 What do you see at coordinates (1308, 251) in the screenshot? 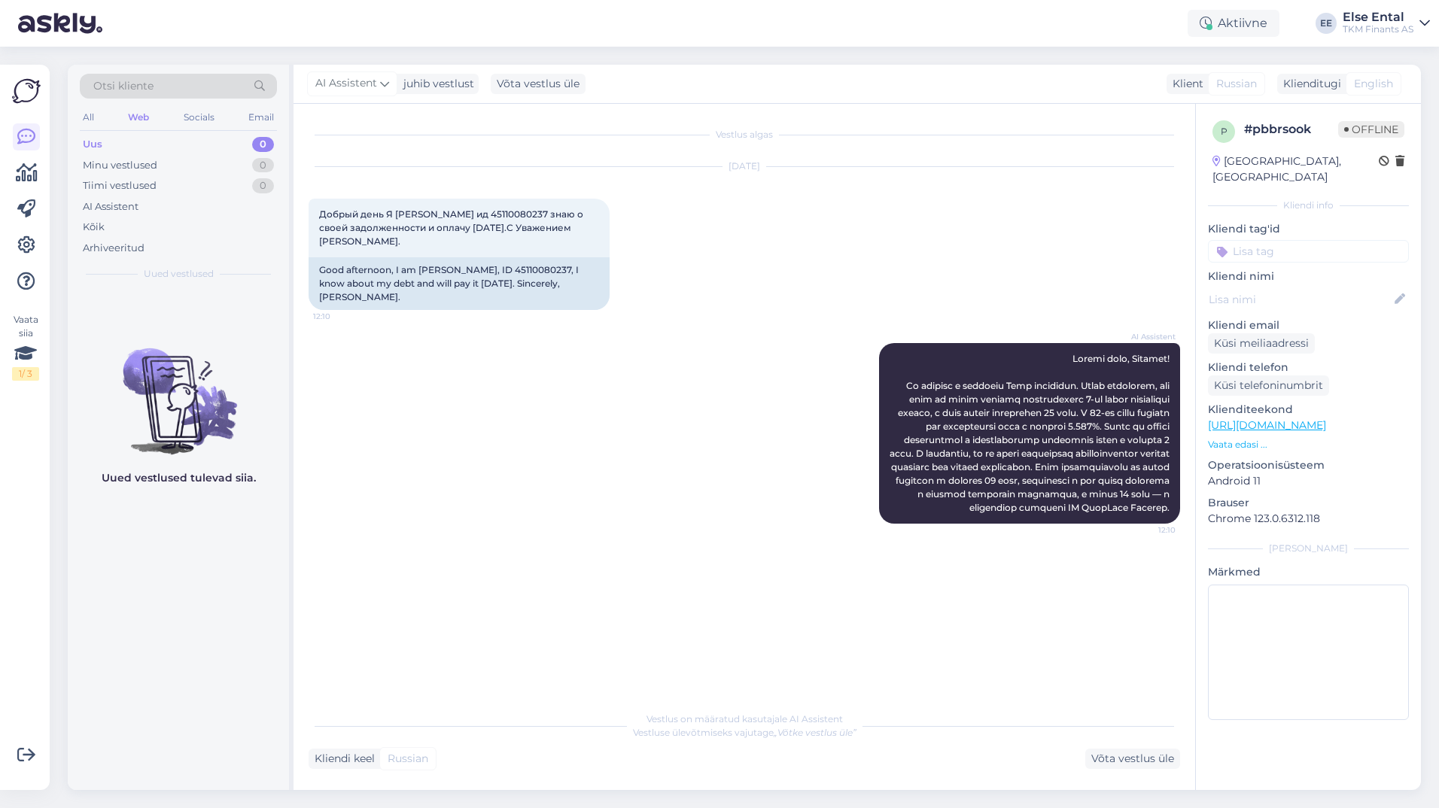
I see `input: Lisa tag` at bounding box center [1308, 251].